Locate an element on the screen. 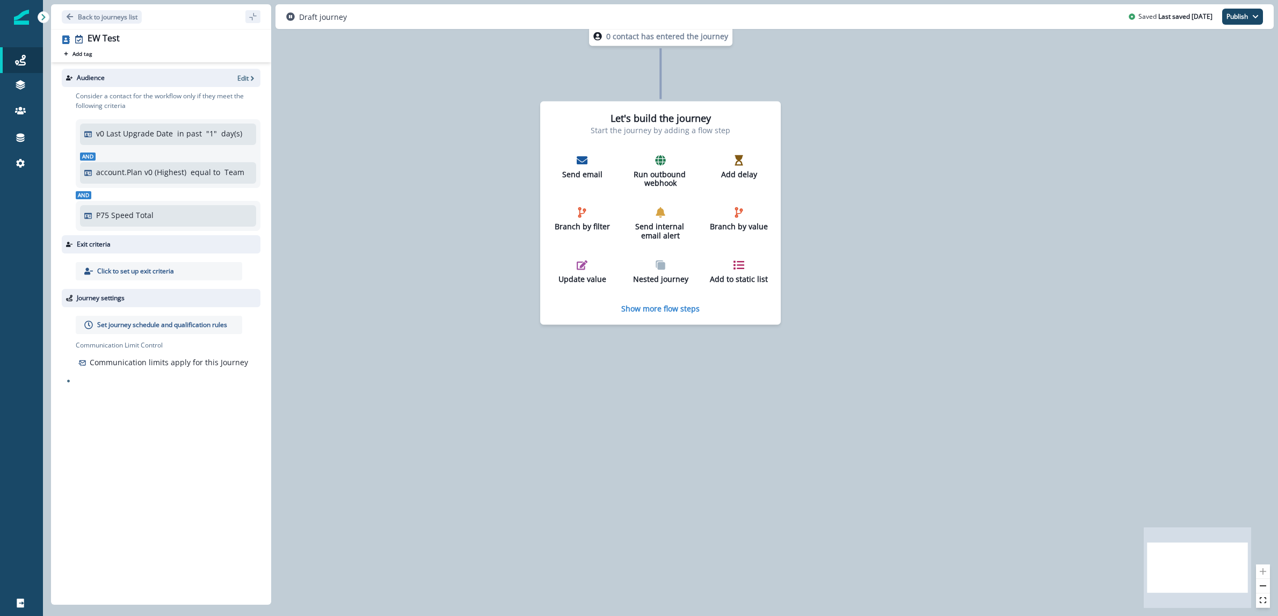 The height and width of the screenshot is (616, 1278). button: Go back is located at coordinates (101, 17).